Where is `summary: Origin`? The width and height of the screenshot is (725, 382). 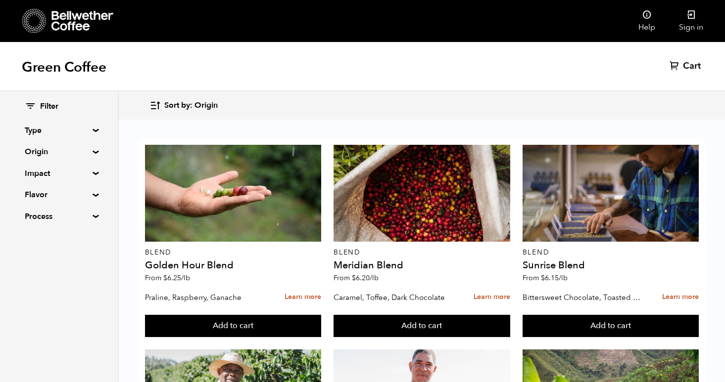 summary: Origin is located at coordinates (59, 152).